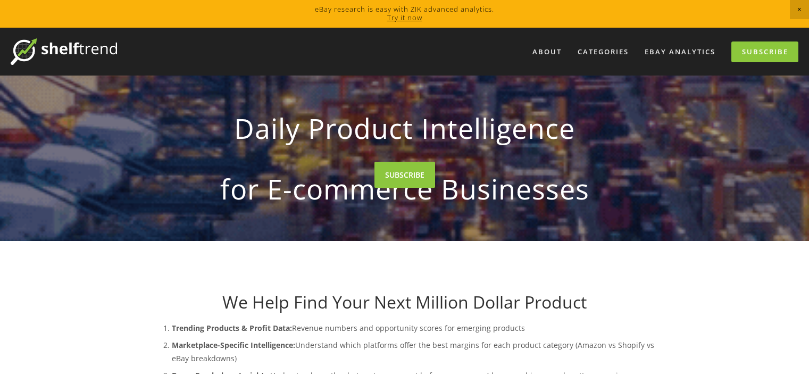  Describe the element at coordinates (234, 345) in the screenshot. I see `strong: Marketplace-Specific Intelligence:` at that location.